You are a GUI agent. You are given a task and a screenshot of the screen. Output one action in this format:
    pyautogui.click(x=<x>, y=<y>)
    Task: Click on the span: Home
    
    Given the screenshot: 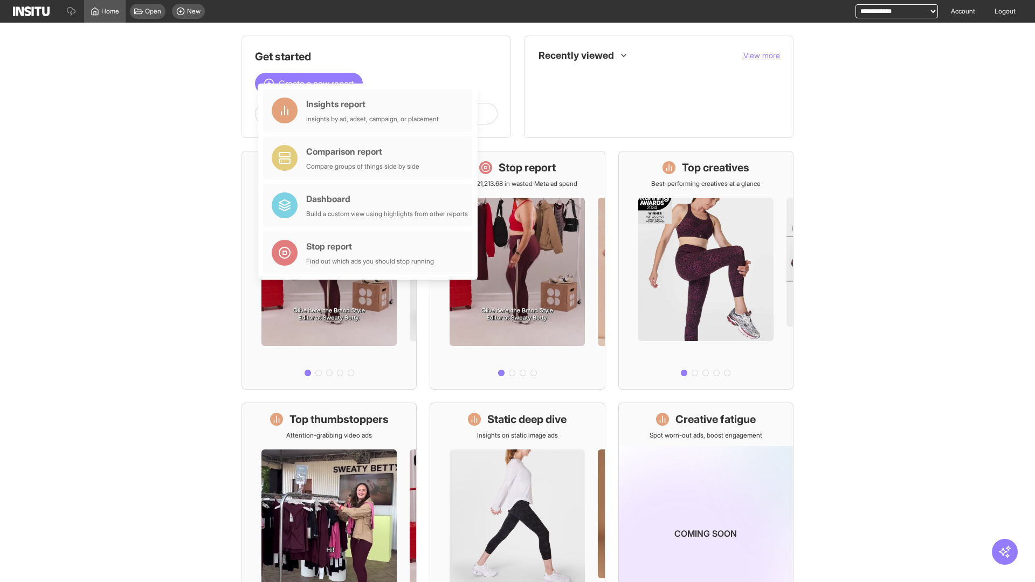 What is the action you would take?
    pyautogui.click(x=110, y=11)
    